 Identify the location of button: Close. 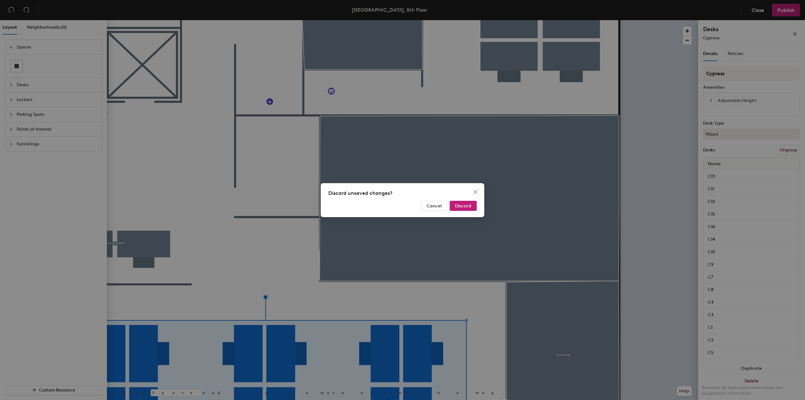
(475, 192).